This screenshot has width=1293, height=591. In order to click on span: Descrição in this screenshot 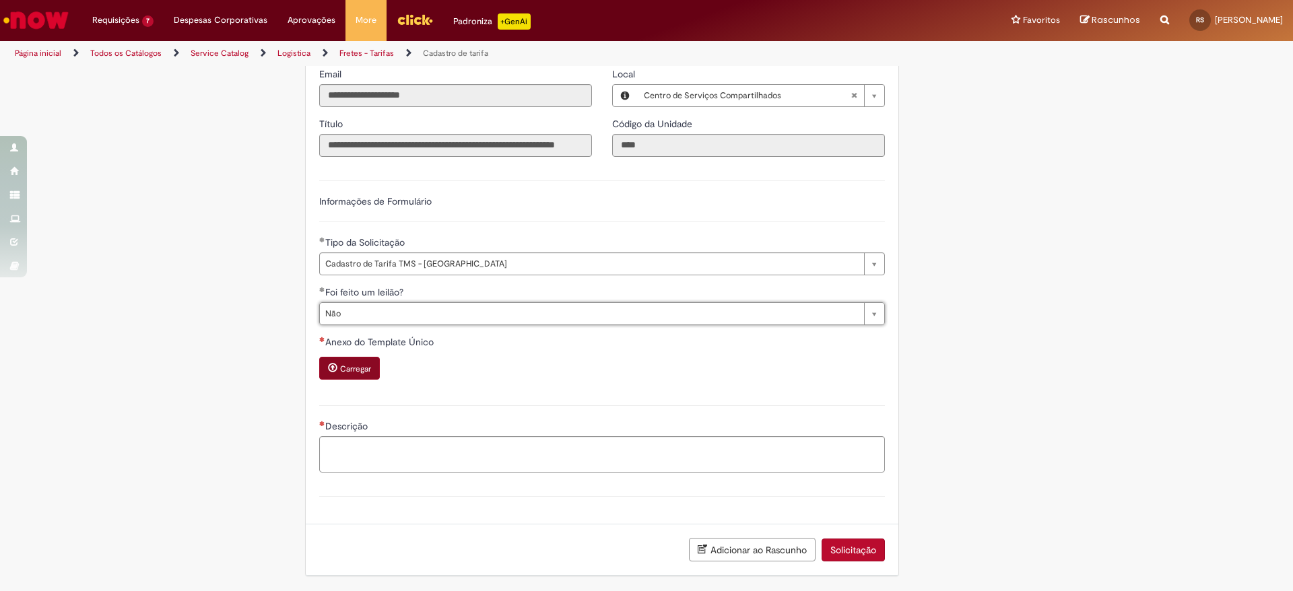, I will do `click(347, 426)`.